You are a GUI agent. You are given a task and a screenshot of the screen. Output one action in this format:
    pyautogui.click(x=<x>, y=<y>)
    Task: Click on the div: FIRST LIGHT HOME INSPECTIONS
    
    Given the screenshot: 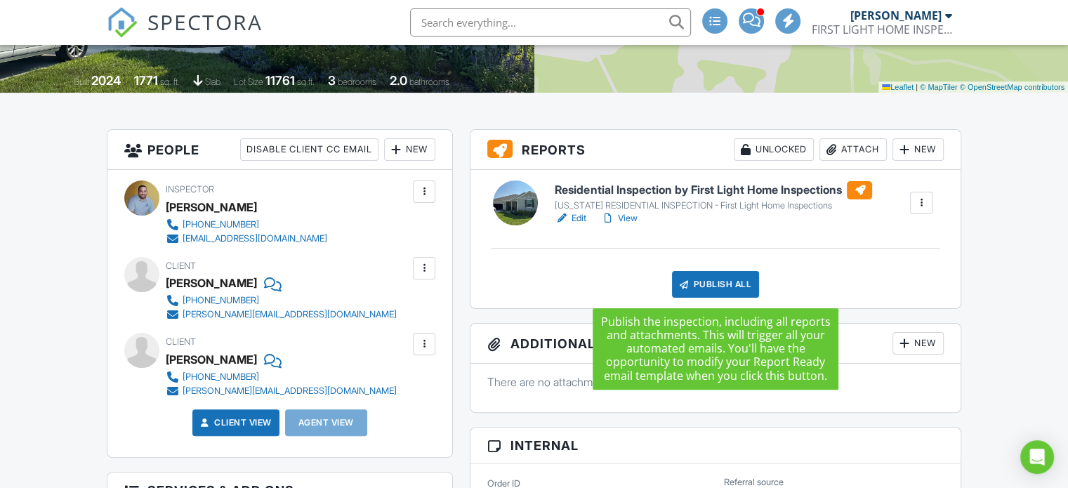 What is the action you would take?
    pyautogui.click(x=882, y=29)
    